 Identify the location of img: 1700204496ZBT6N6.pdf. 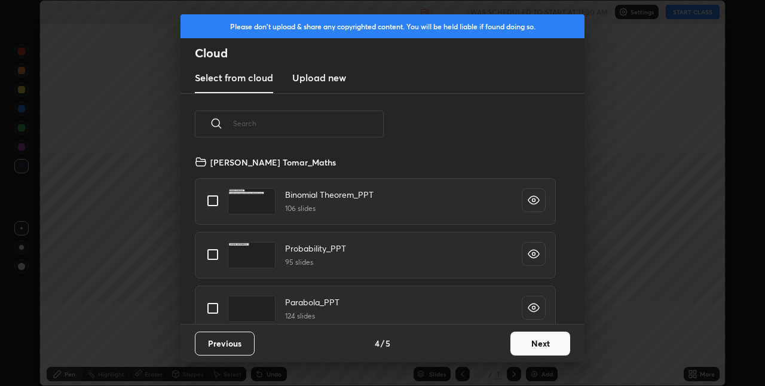
(252, 201).